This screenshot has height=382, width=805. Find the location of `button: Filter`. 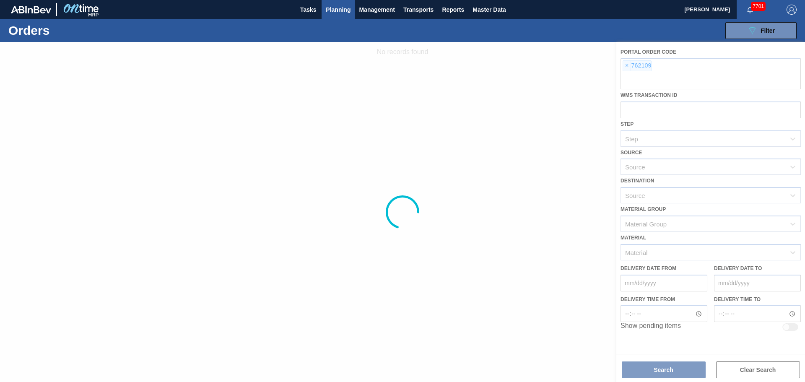

button: Filter is located at coordinates (761, 31).